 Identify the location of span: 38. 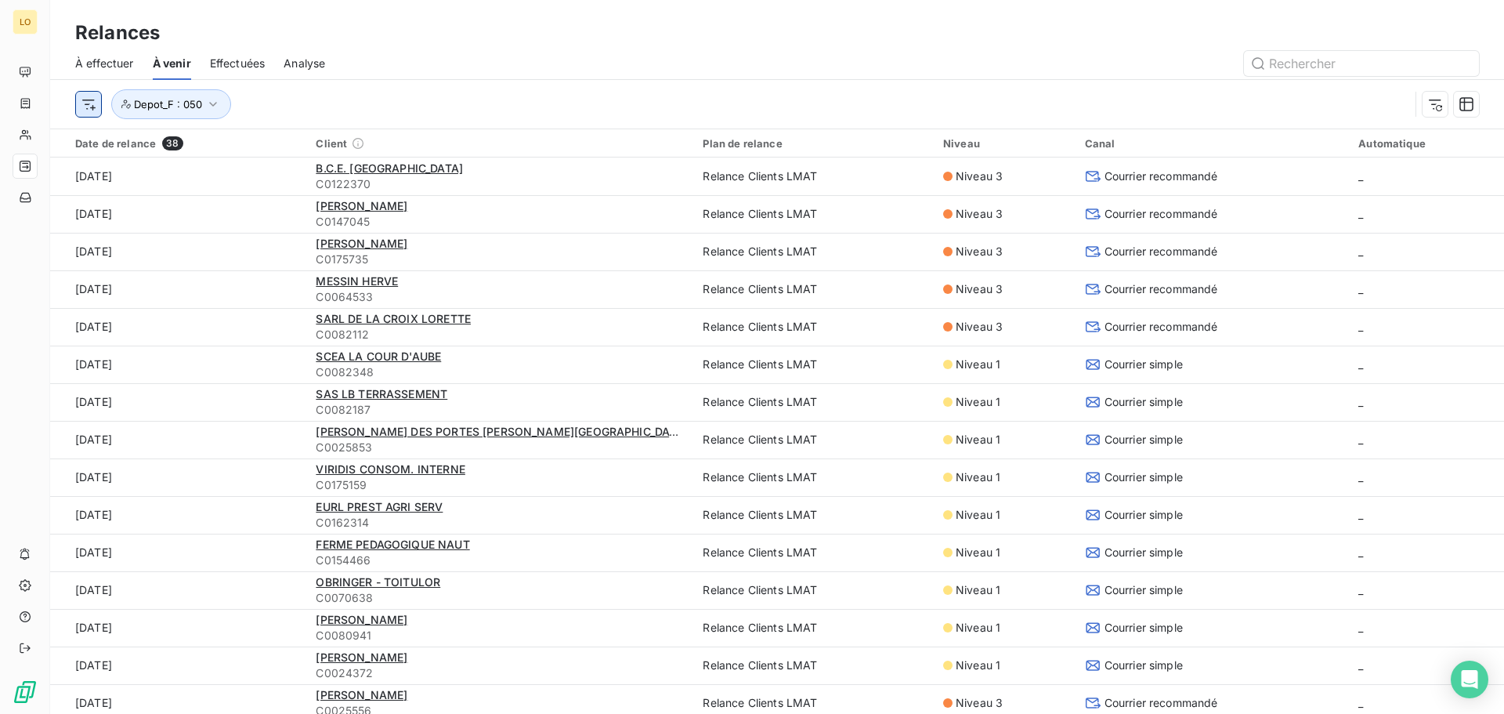
(172, 143).